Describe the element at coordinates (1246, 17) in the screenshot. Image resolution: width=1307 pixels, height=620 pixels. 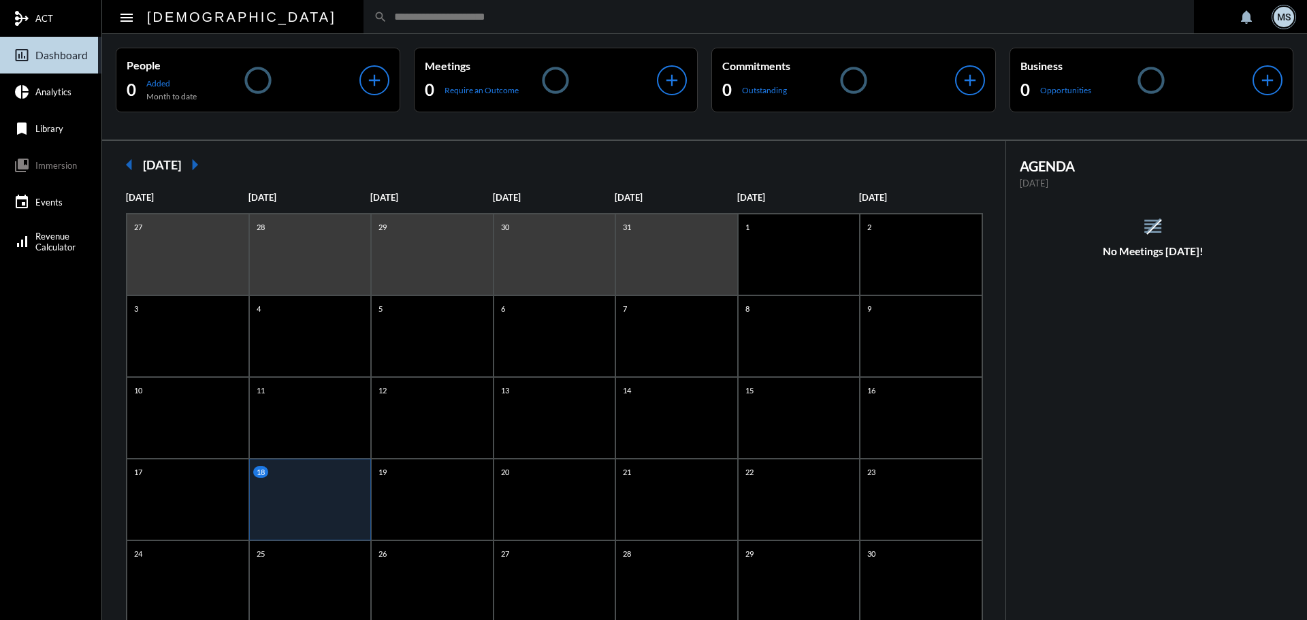
I see `mat-icon: notifications` at that location.